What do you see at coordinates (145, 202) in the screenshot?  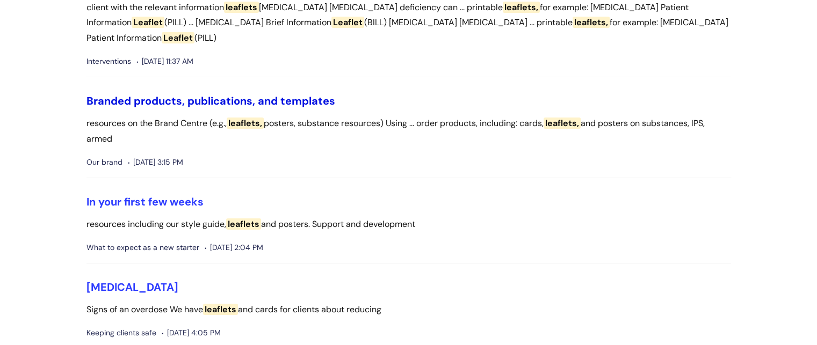 I see `a: In your first few weeks` at bounding box center [145, 202].